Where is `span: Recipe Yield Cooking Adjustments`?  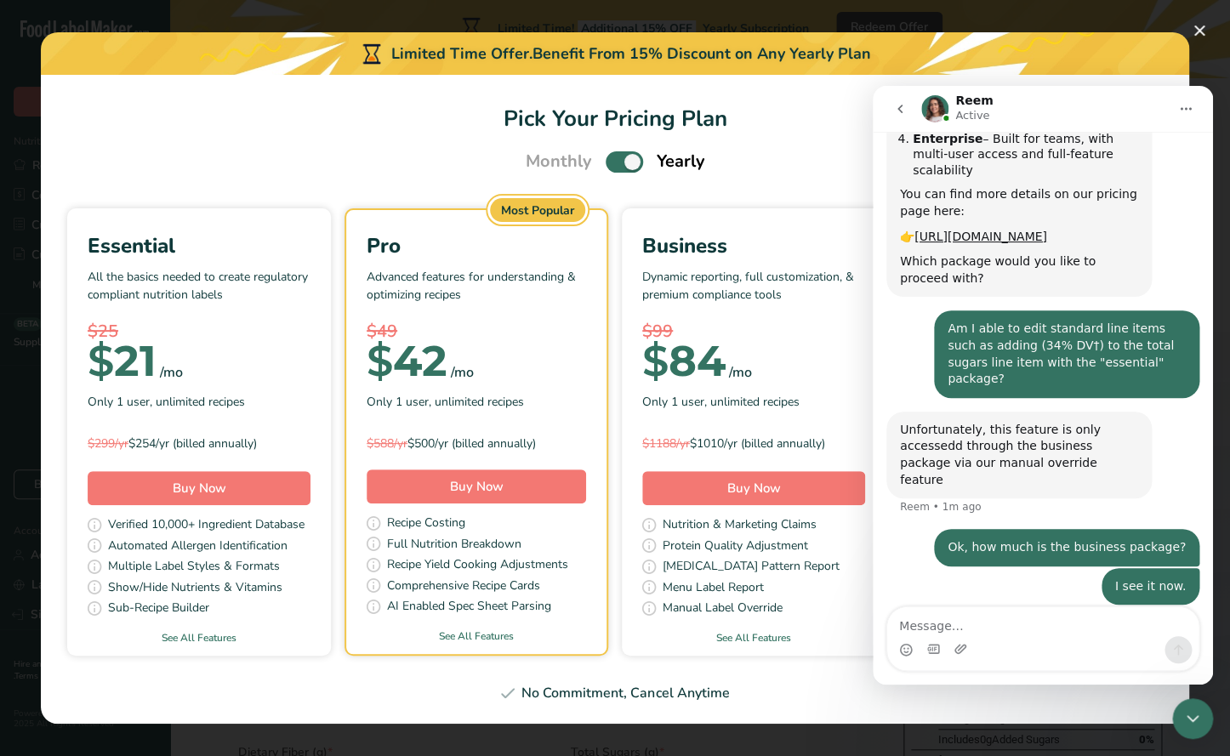
span: Recipe Yield Cooking Adjustments is located at coordinates (477, 566).